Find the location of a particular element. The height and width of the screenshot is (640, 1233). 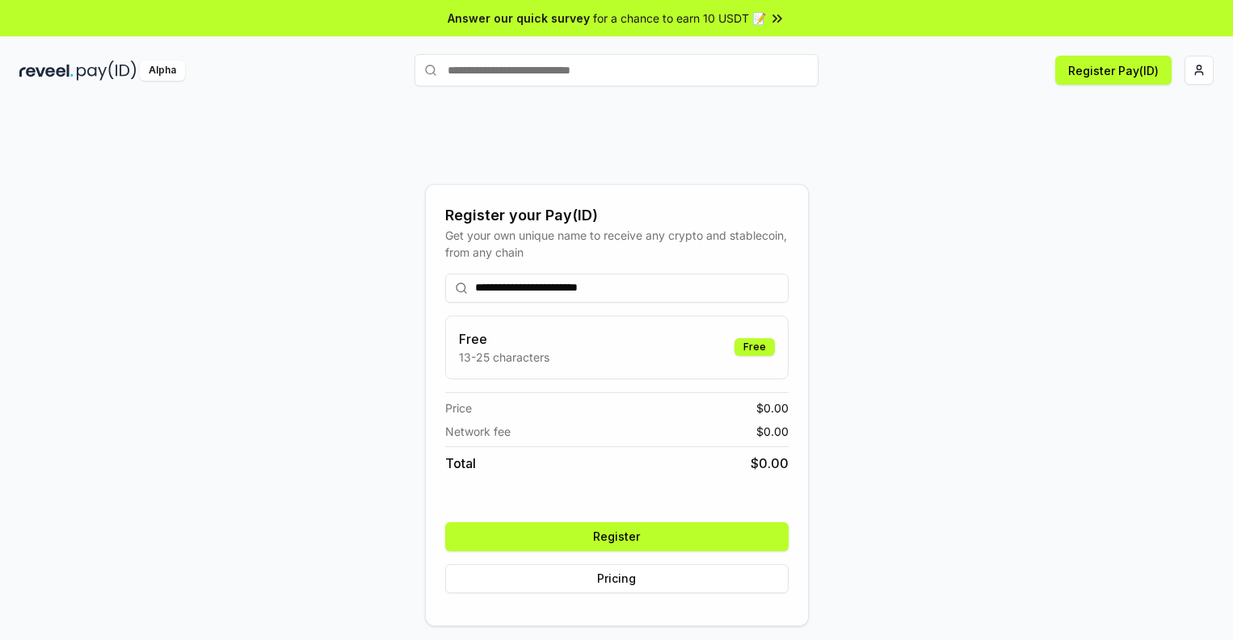

span: Total is located at coordinates (460, 464).